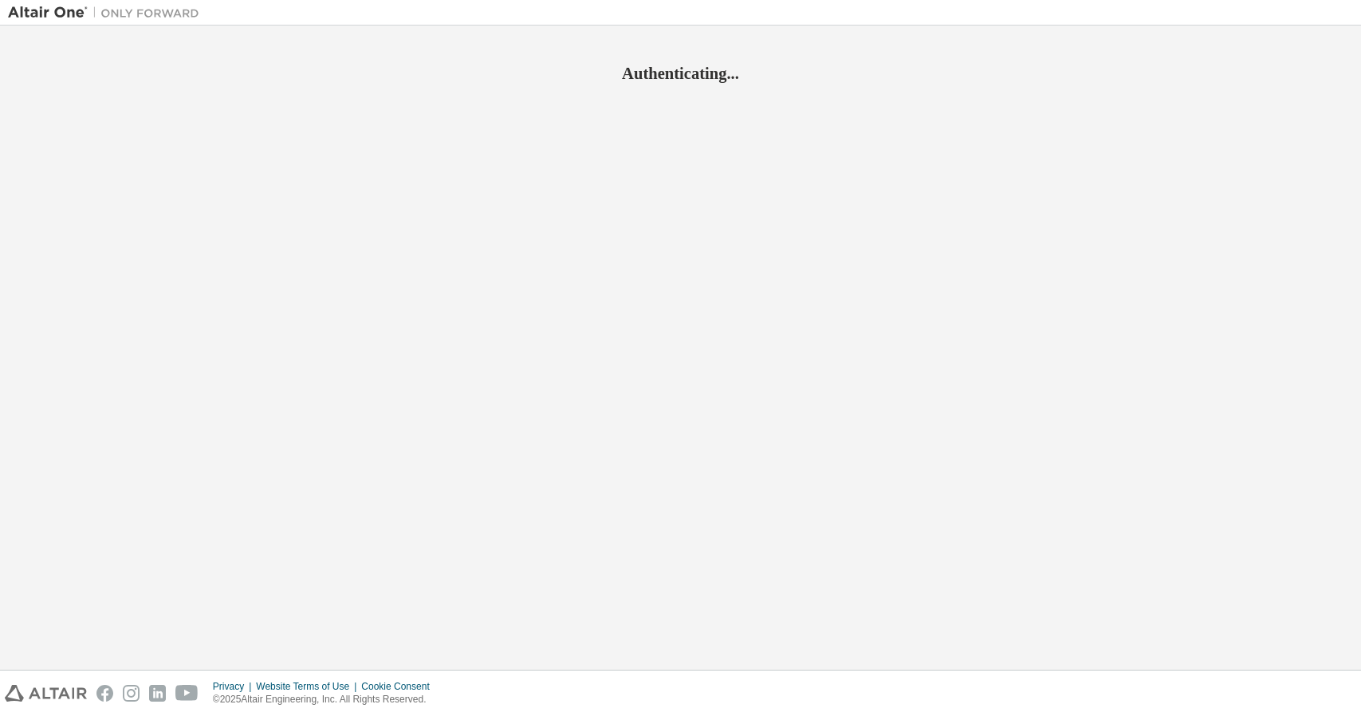 This screenshot has width=1361, height=716. Describe the element at coordinates (187, 693) in the screenshot. I see `img: youtube.svg` at that location.